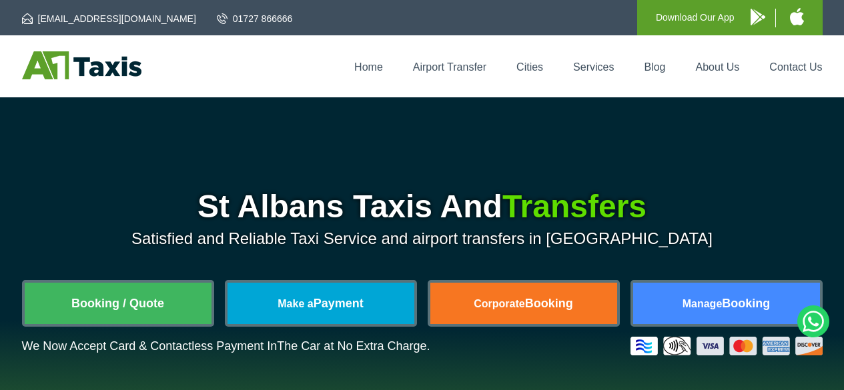 Image resolution: width=844 pixels, height=390 pixels. What do you see at coordinates (655, 67) in the screenshot?
I see `a: Blog` at bounding box center [655, 67].